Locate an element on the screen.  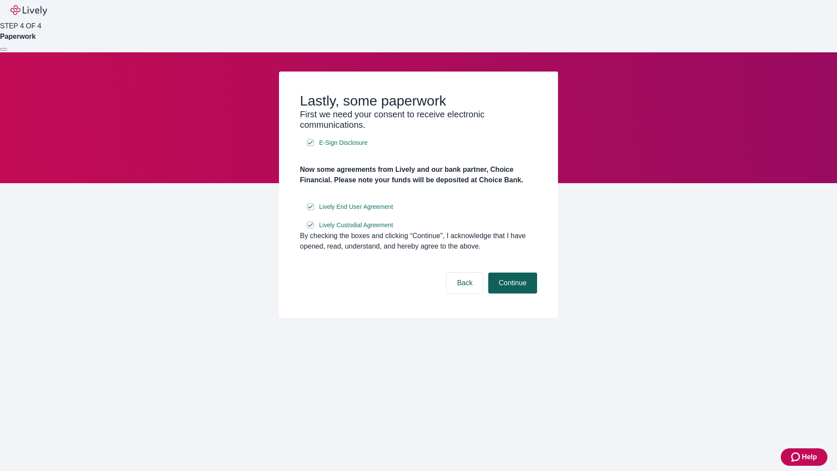
h3: First we need your consent to receive electronic communications. is located at coordinates (418, 119).